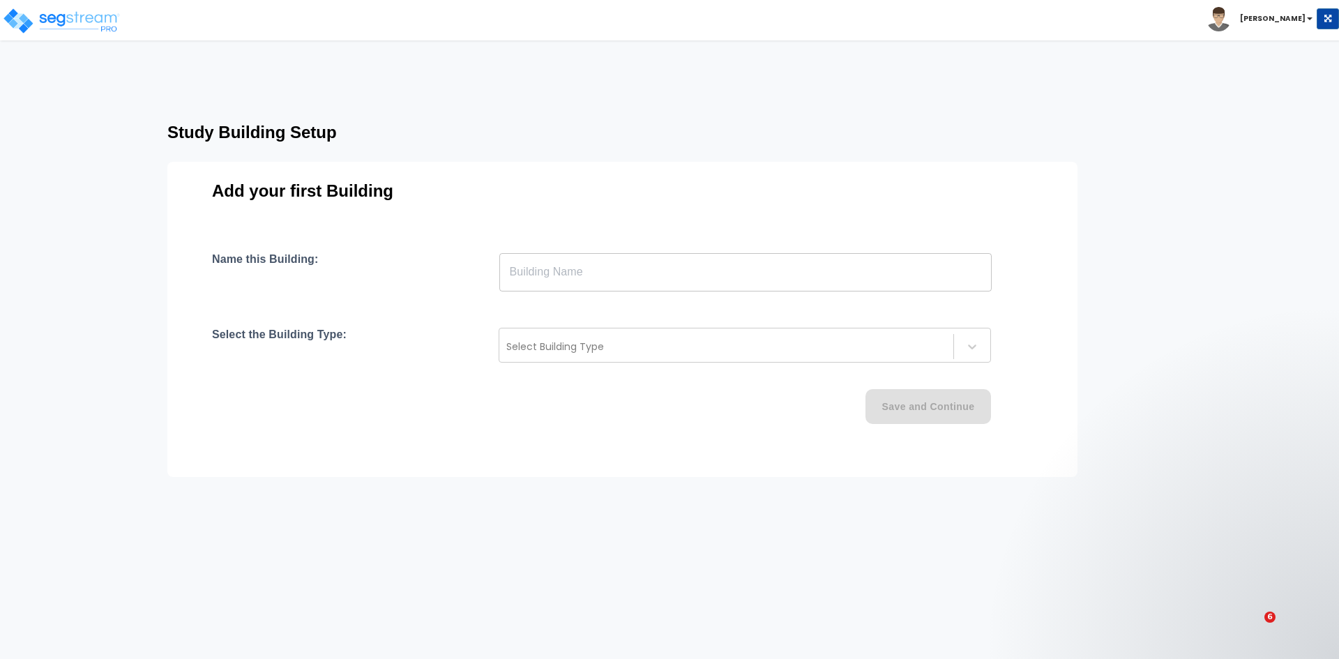  I want to click on input: Building Name, so click(745, 272).